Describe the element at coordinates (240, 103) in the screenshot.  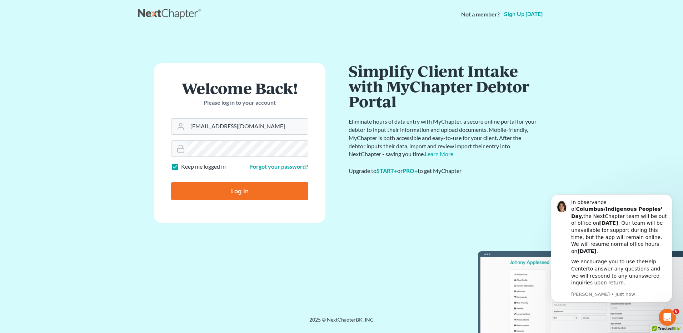
I see `p: Please log in to your account` at that location.